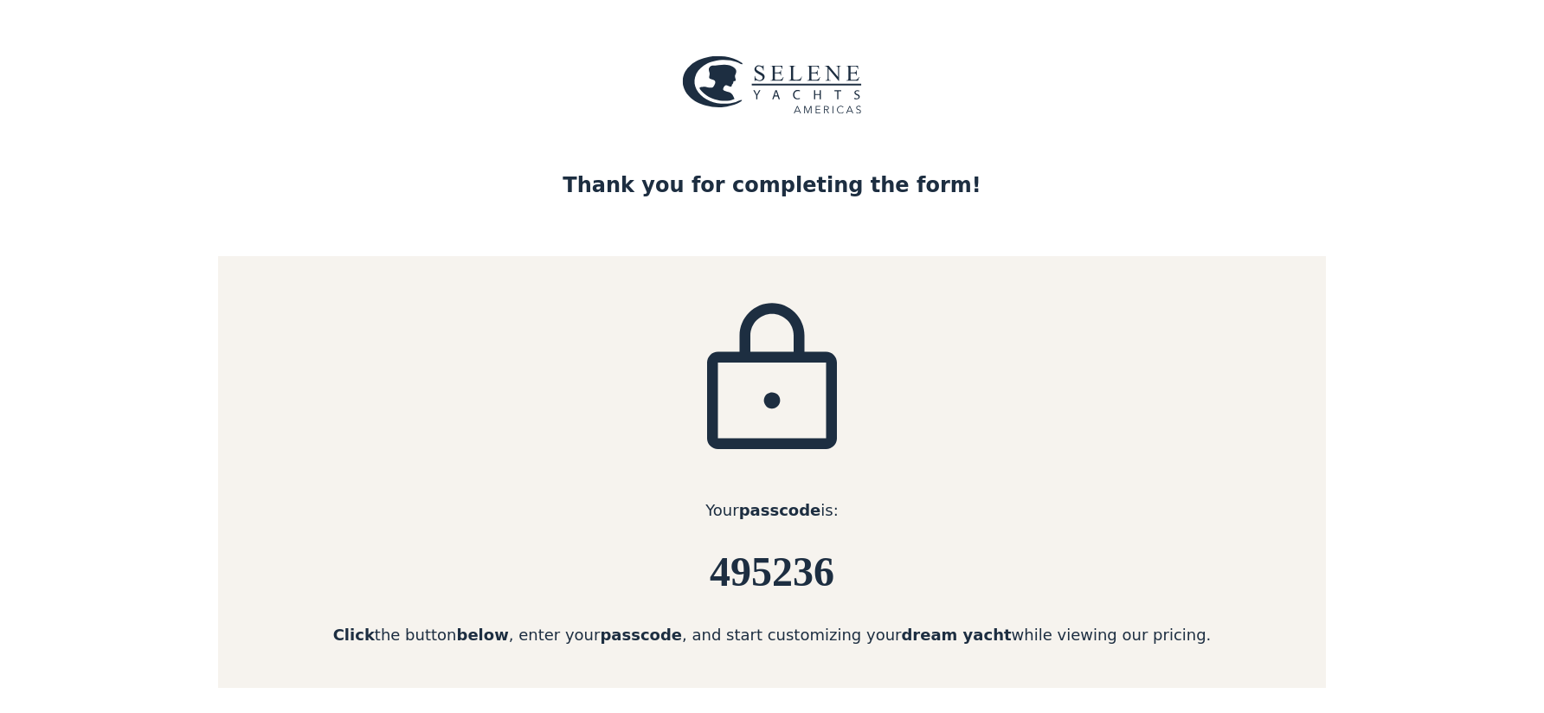  Describe the element at coordinates (772, 634) in the screenshot. I see `div: the button , enter your , and start customizing your while viewing our pricing.` at that location.